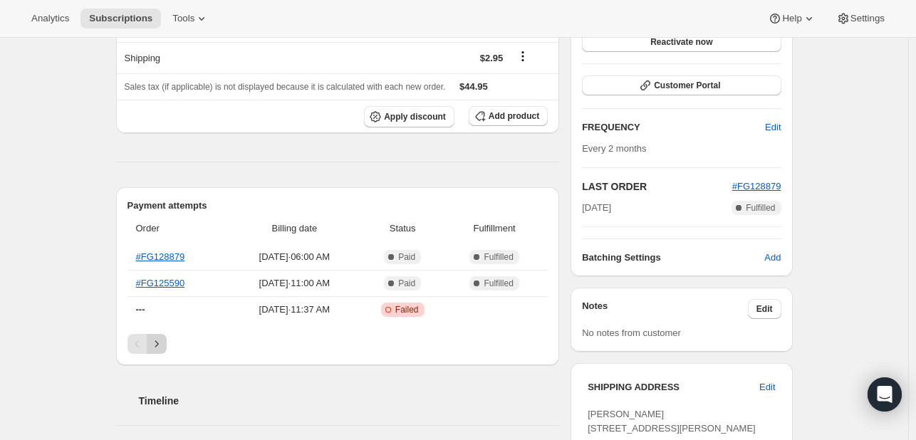 This screenshot has height=440, width=916. What do you see at coordinates (681, 42) in the screenshot?
I see `span: Reactivate now` at bounding box center [681, 42].